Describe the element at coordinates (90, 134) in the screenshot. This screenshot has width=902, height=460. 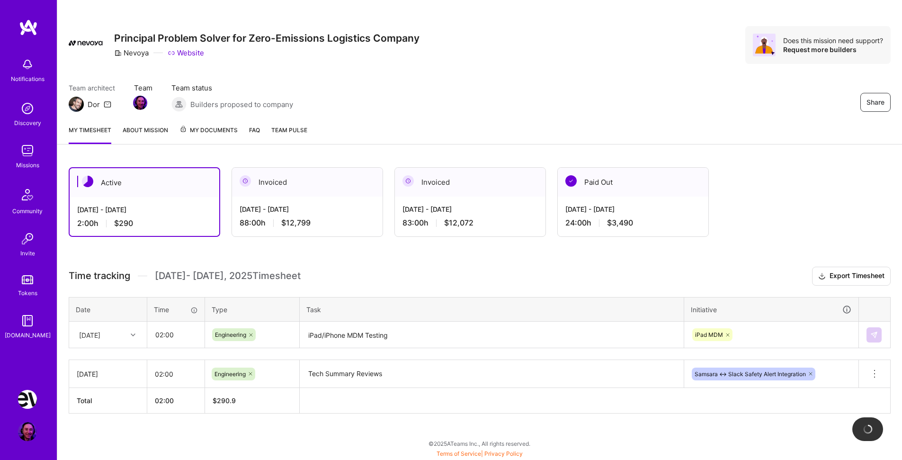
I see `a: My timesheet` at that location.